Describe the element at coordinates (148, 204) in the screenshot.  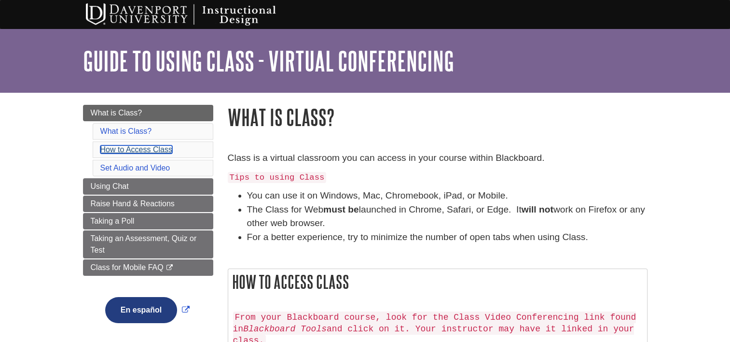
I see `a: Raise Hand & Reactions` at that location.